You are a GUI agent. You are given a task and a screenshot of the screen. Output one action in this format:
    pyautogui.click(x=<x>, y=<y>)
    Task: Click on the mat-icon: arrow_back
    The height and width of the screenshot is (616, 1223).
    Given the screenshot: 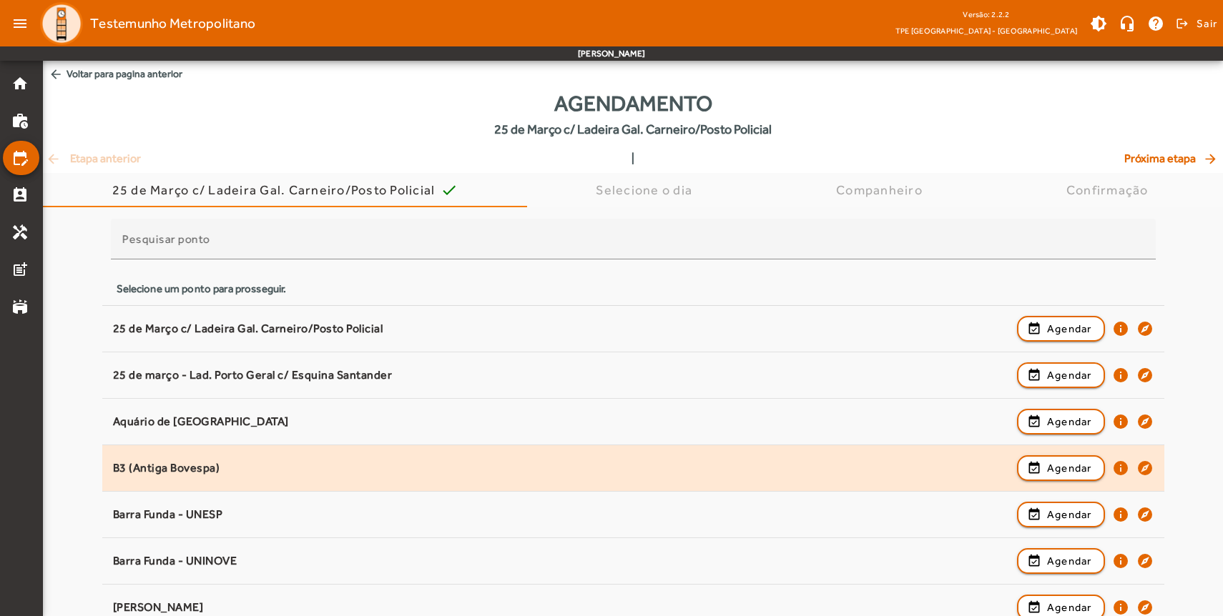 What is the action you would take?
    pyautogui.click(x=56, y=74)
    